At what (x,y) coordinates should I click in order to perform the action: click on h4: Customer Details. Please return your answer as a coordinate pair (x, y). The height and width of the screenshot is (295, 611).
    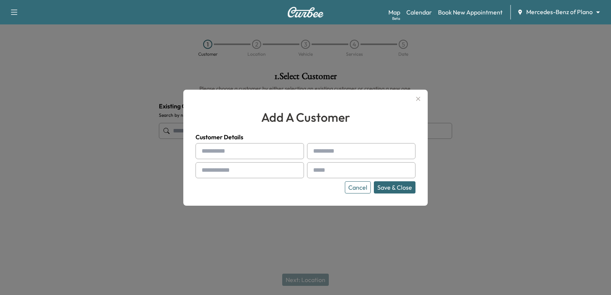
    Looking at the image, I should click on (306, 137).